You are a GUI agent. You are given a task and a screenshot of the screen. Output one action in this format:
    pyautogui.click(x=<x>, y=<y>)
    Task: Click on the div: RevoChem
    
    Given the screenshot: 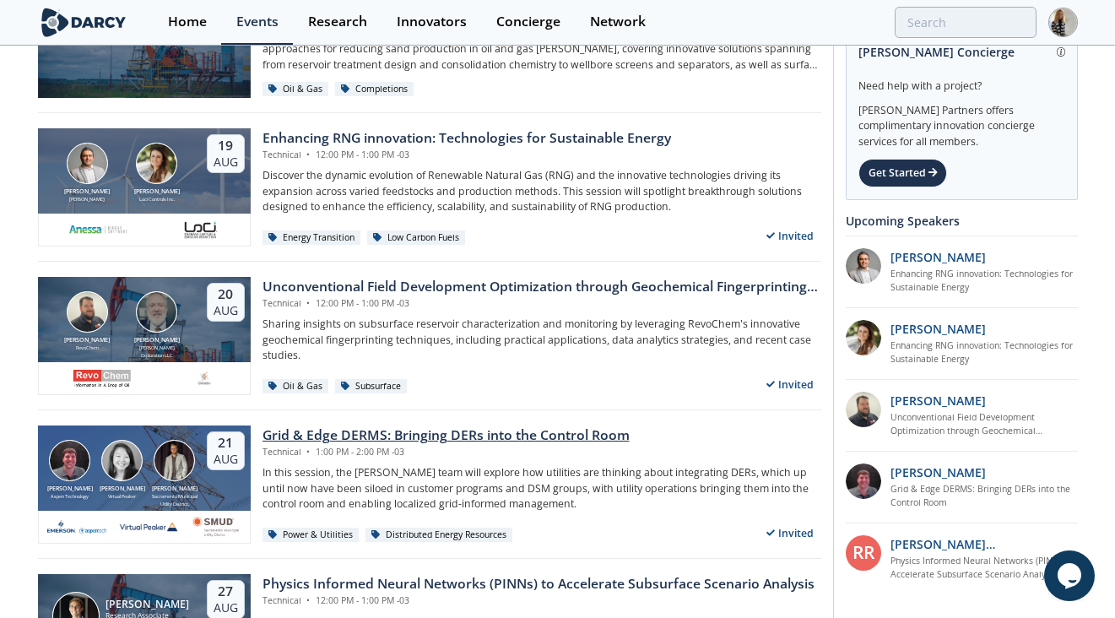 What is the action you would take?
    pyautogui.click(x=87, y=348)
    